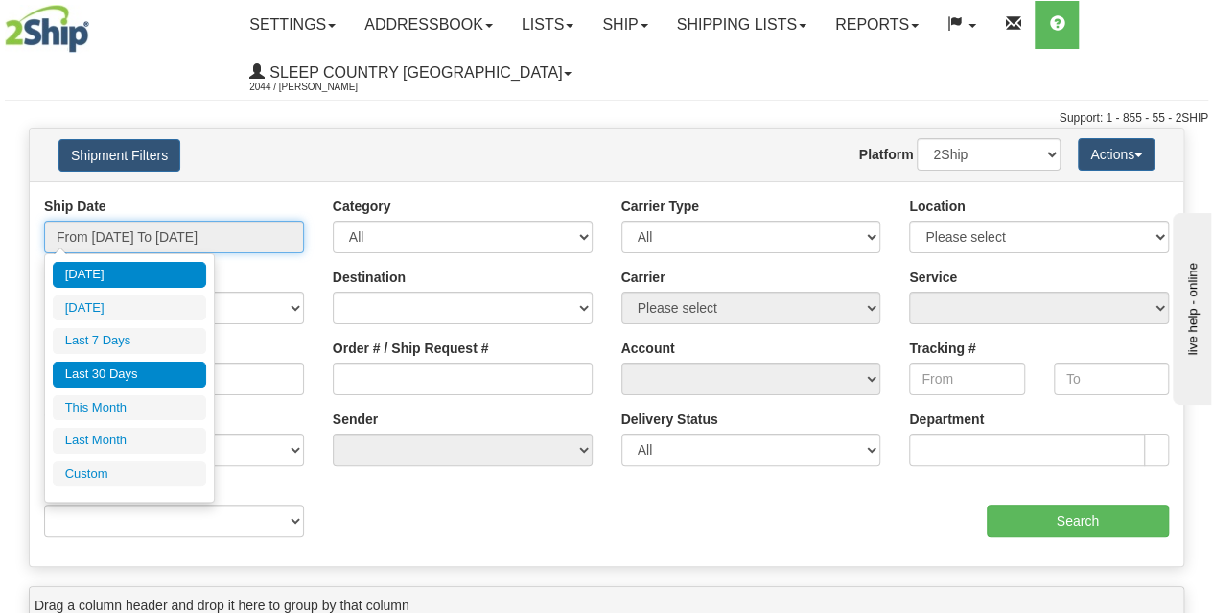  What do you see at coordinates (886, 154) in the screenshot?
I see `label: Platform` at bounding box center [886, 154].